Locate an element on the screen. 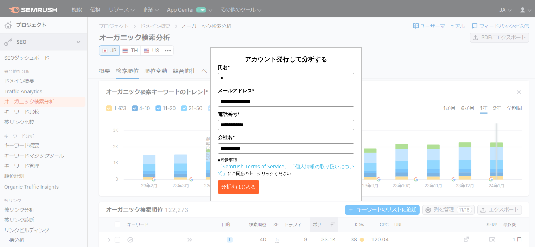 This screenshot has height=247, width=535. a: 「個人情報の取り扱いについて」 is located at coordinates (286, 170).